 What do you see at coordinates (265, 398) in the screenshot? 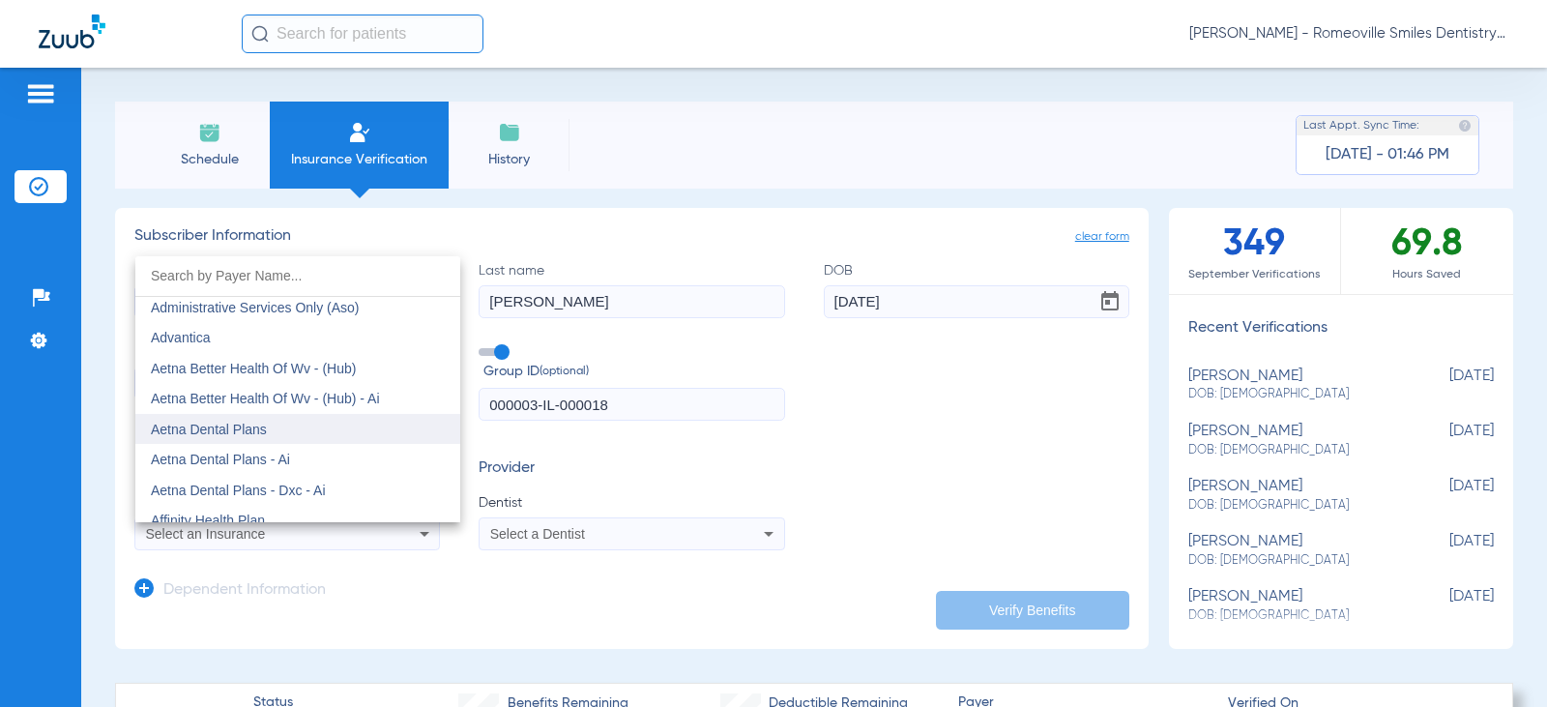
I see `span: Aetna Better Health Of Wv - (Hub) - Ai` at bounding box center [265, 398].